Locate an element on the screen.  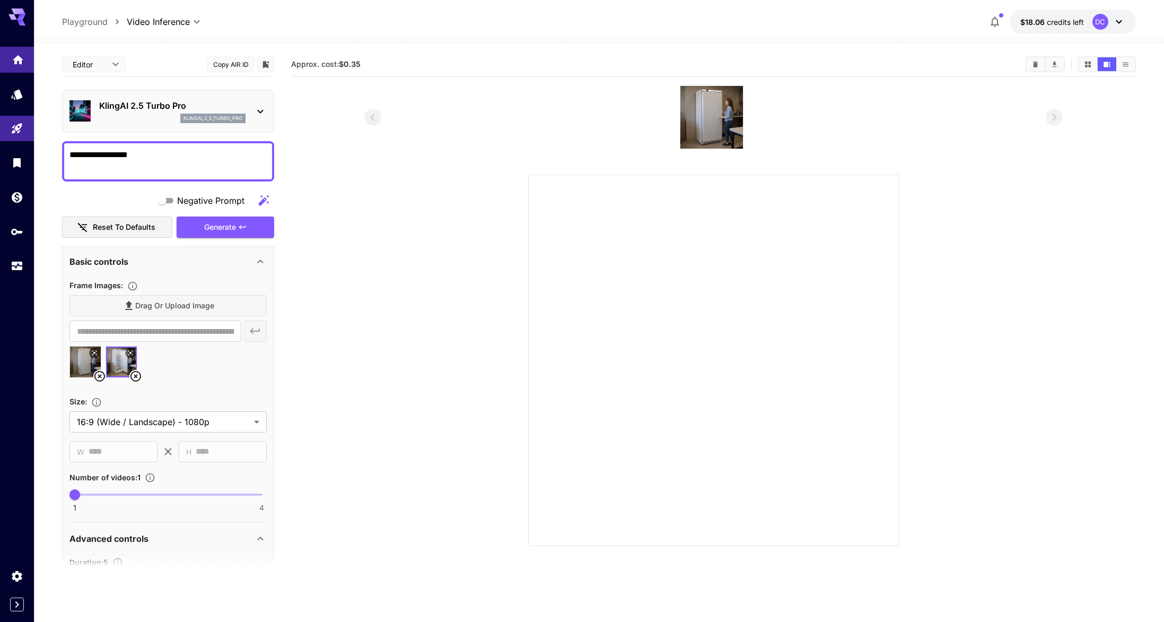
button: $18.0623DC is located at coordinates (1073, 22).